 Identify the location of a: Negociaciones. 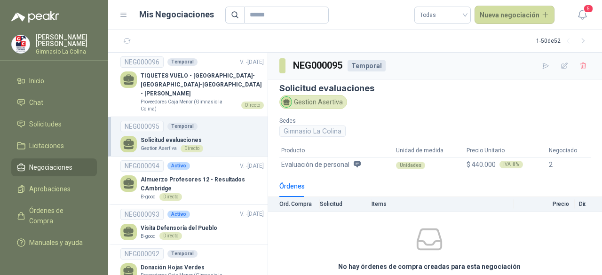
(54, 168).